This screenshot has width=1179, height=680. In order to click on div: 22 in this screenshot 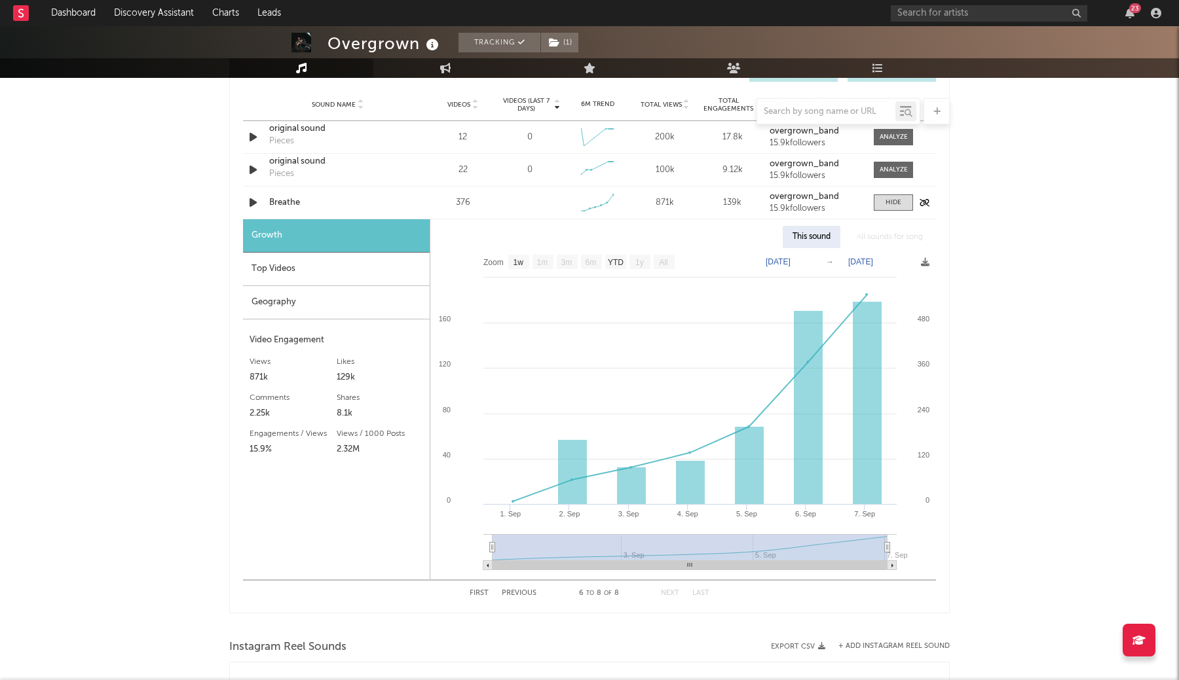, I will do `click(462, 170)`.